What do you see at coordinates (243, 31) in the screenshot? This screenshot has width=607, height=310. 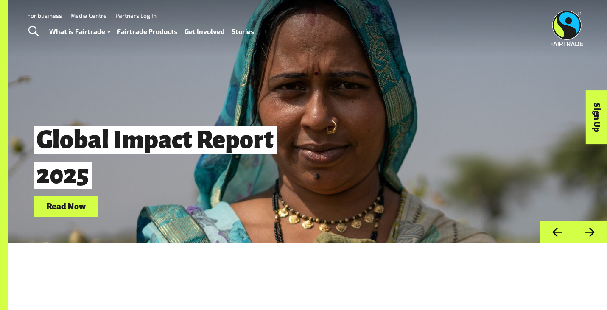 I see `a: Stories` at bounding box center [243, 31].